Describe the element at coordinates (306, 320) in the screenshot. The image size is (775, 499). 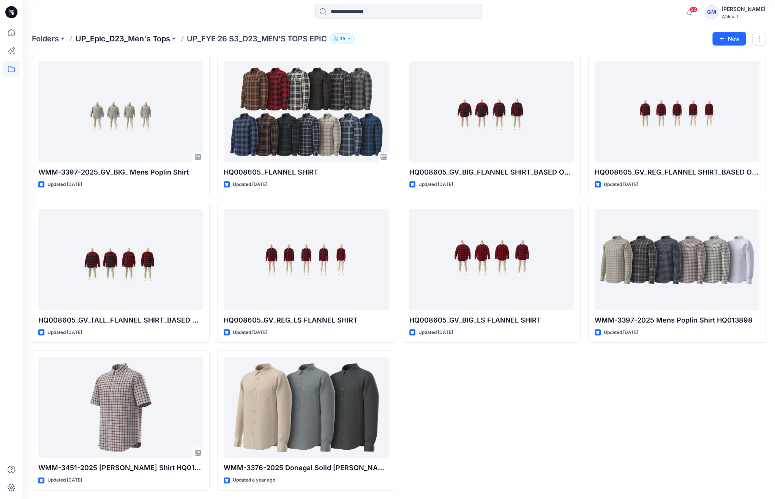
I see `p: HQ008605_GV_REG_LS FLANNEL SHIRT` at that location.